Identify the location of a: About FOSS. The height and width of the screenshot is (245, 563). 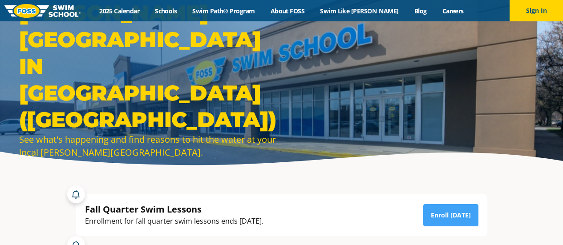
(288, 11).